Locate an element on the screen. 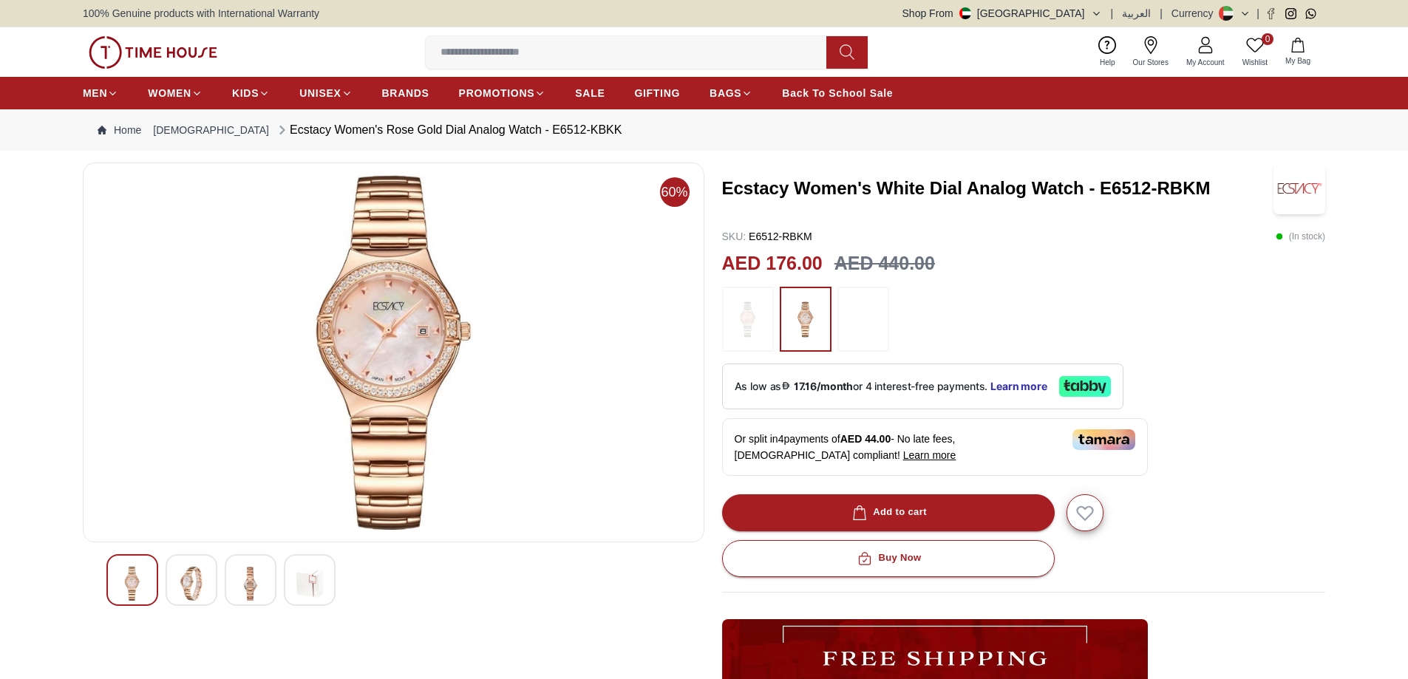 This screenshot has height=679, width=1408. span: العربية is located at coordinates (1136, 13).